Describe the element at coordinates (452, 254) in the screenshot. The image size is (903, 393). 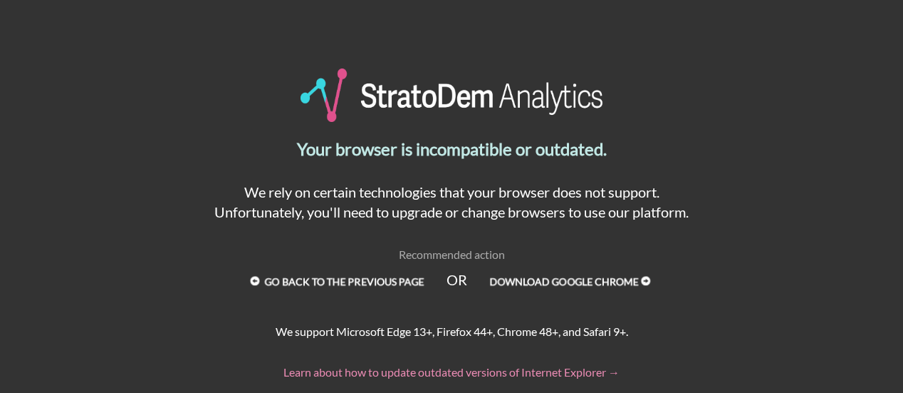
I see `span: Recommended action` at that location.